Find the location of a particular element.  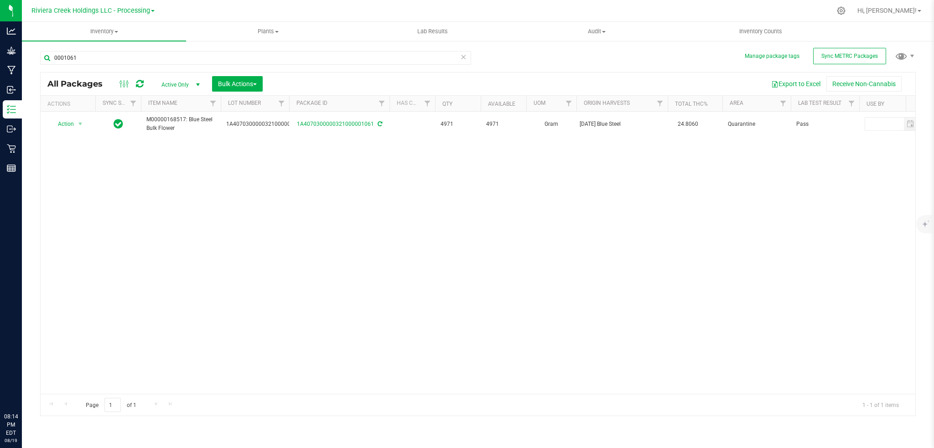

button: Manage package tags is located at coordinates (772, 56).